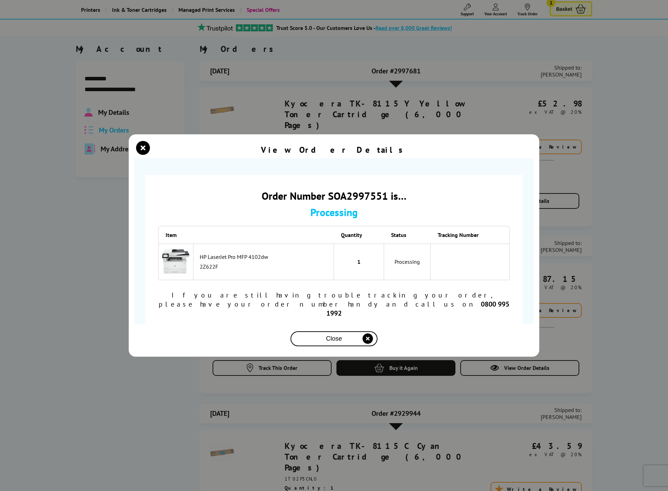  Describe the element at coordinates (176, 261) in the screenshot. I see `img: HP LaserJet Pro MFP 4102dw` at that location.